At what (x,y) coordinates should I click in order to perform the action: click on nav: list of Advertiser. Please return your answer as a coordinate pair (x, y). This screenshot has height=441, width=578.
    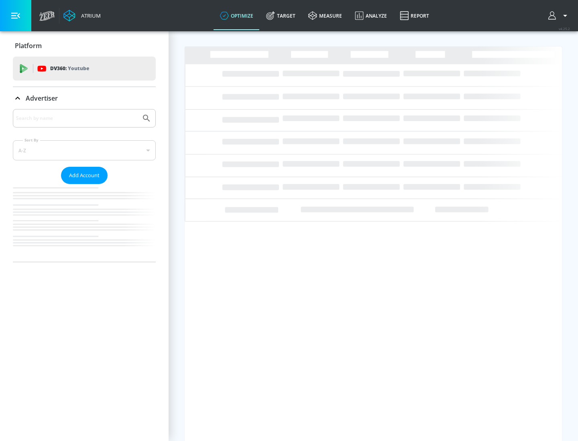
    Looking at the image, I should click on (84, 223).